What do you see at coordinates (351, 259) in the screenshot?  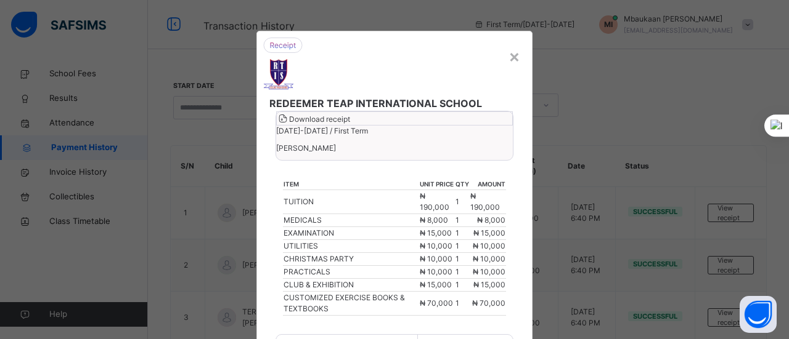 I see `div: CHRISTMAS PARTY` at bounding box center [351, 259].